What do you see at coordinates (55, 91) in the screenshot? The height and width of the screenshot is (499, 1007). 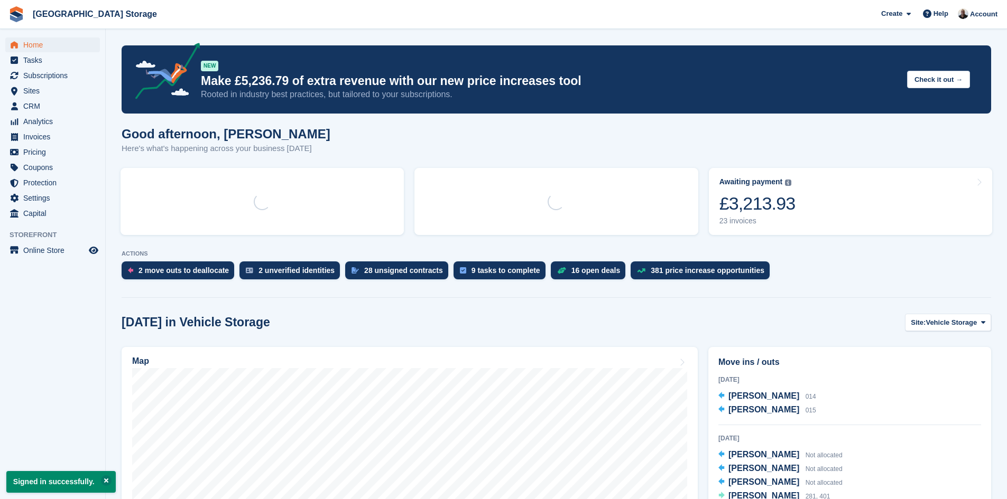 I see `span: Sites` at bounding box center [55, 91].